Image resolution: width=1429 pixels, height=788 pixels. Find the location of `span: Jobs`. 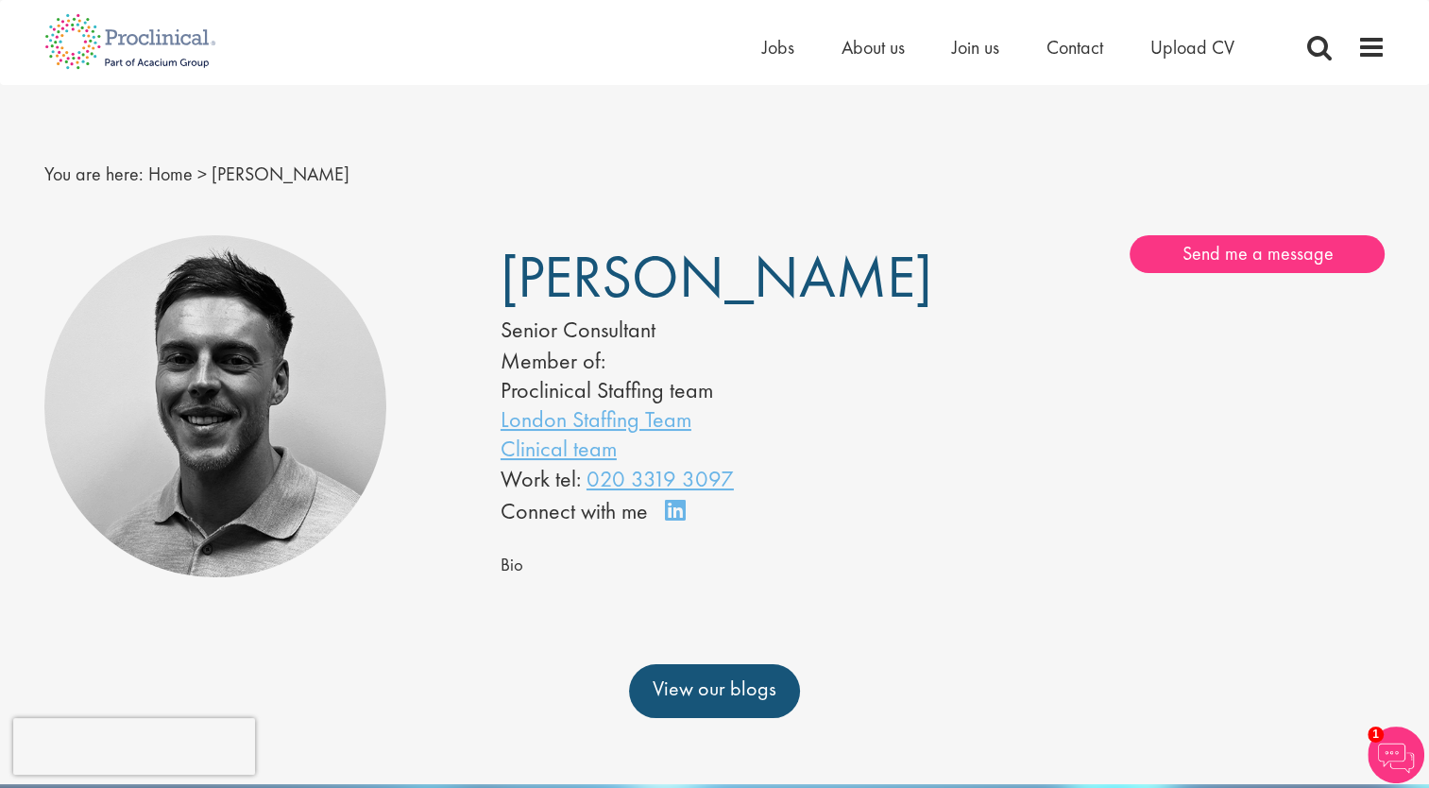

span: Jobs is located at coordinates (778, 47).